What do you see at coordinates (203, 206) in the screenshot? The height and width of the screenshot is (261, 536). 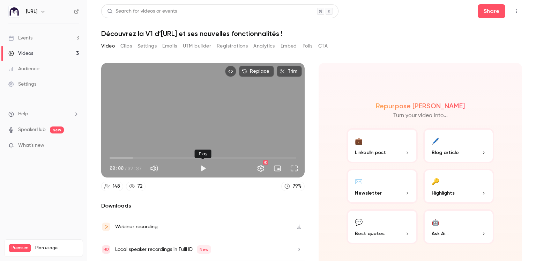 I see `h2: Downloads` at bounding box center [203, 206].